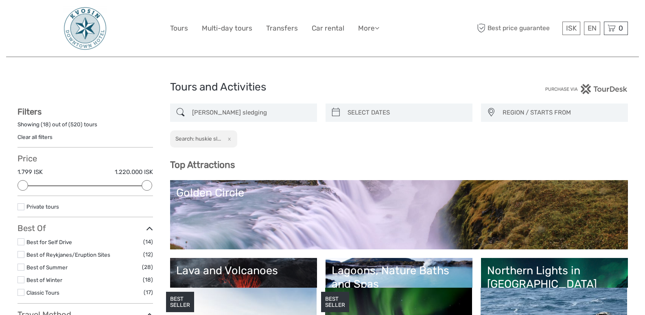 This screenshot has height=315, width=645. I want to click on h3: Price, so click(85, 158).